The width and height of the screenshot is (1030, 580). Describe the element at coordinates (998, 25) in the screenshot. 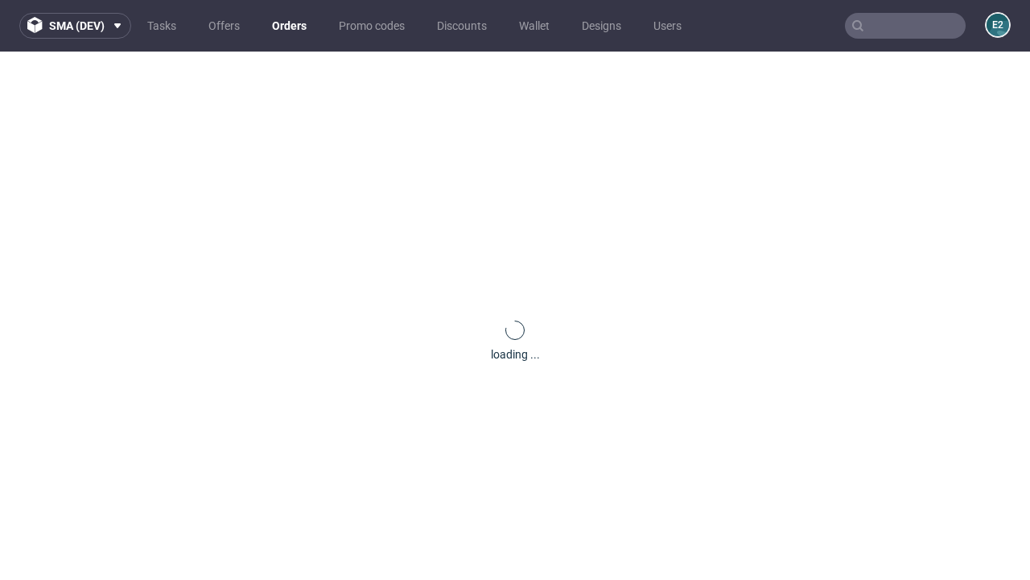

I see `figcaption: e2` at that location.